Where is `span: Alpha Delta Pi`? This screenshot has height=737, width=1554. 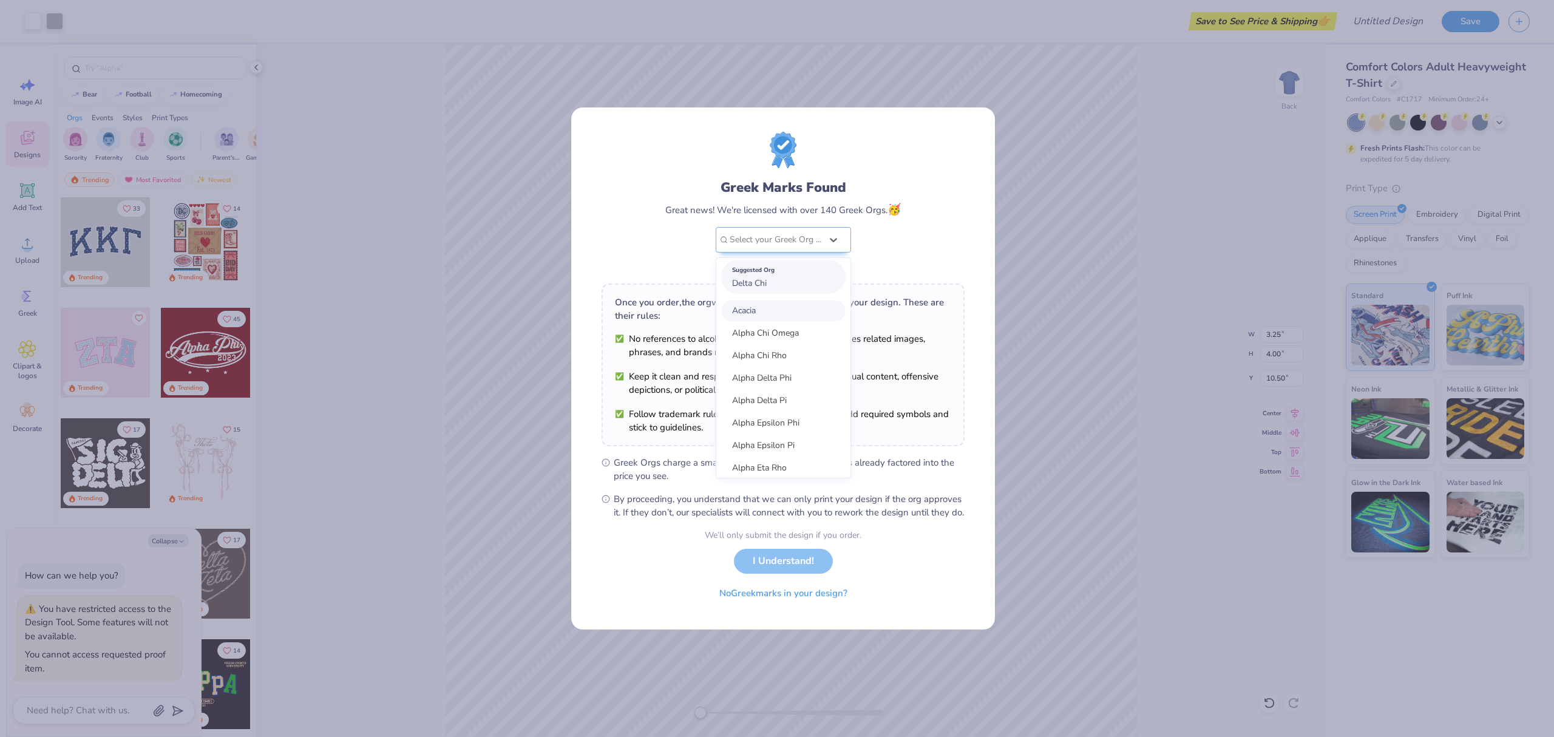
span: Alpha Delta Pi is located at coordinates (759, 400).